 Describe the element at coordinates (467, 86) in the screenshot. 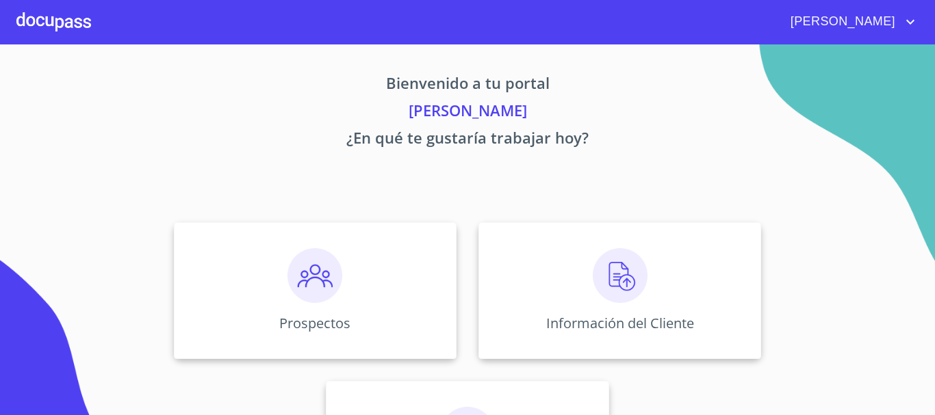

I see `p: Bienvenido a tu portal` at that location.